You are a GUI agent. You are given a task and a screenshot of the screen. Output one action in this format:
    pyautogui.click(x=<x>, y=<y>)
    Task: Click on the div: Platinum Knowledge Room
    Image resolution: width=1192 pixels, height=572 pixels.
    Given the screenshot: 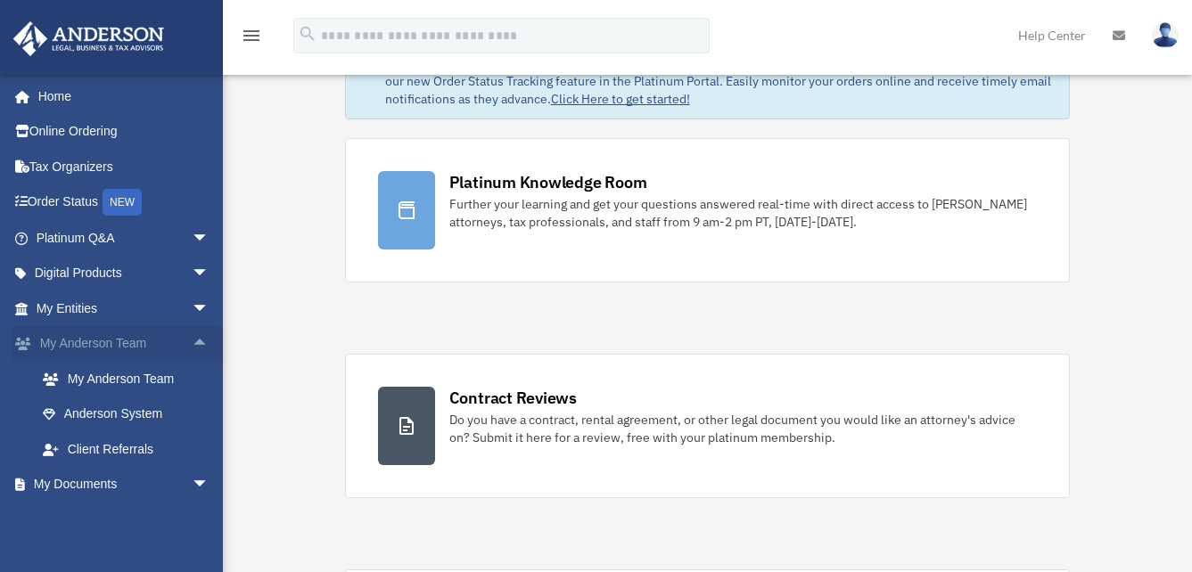 What is the action you would take?
    pyautogui.click(x=548, y=182)
    